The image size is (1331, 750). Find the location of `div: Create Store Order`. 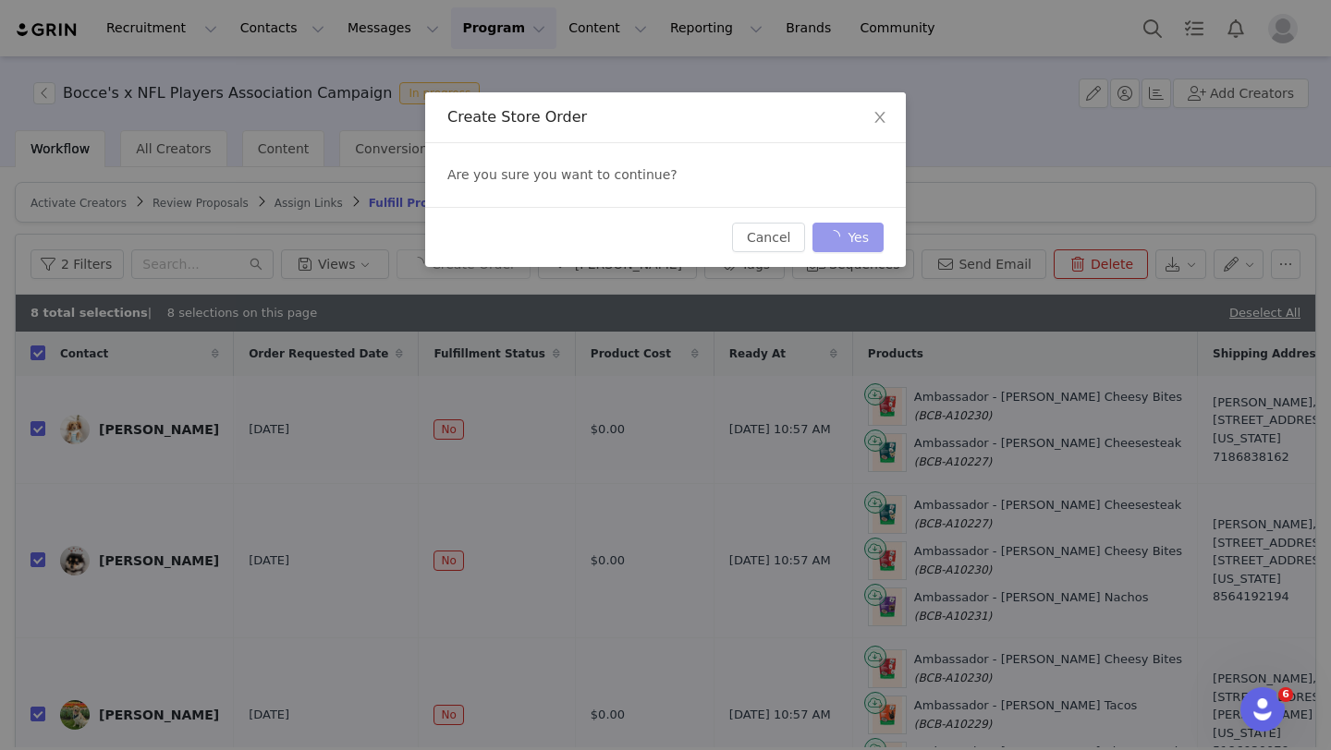

div: Create Store Order is located at coordinates (665, 117).